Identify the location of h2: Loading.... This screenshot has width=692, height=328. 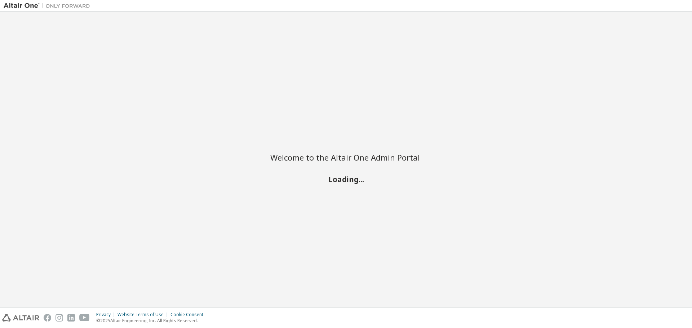
(346, 179).